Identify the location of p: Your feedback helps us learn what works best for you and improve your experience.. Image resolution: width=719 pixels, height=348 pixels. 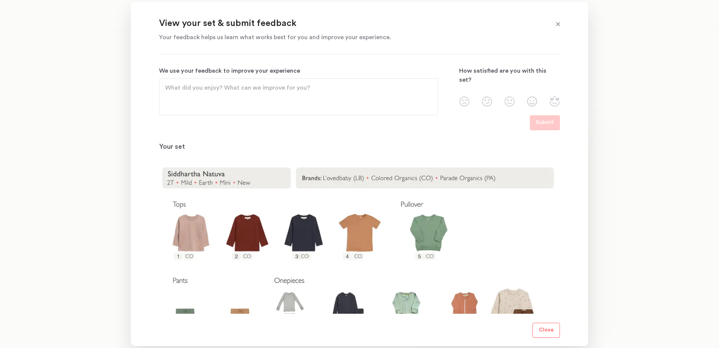
(350, 37).